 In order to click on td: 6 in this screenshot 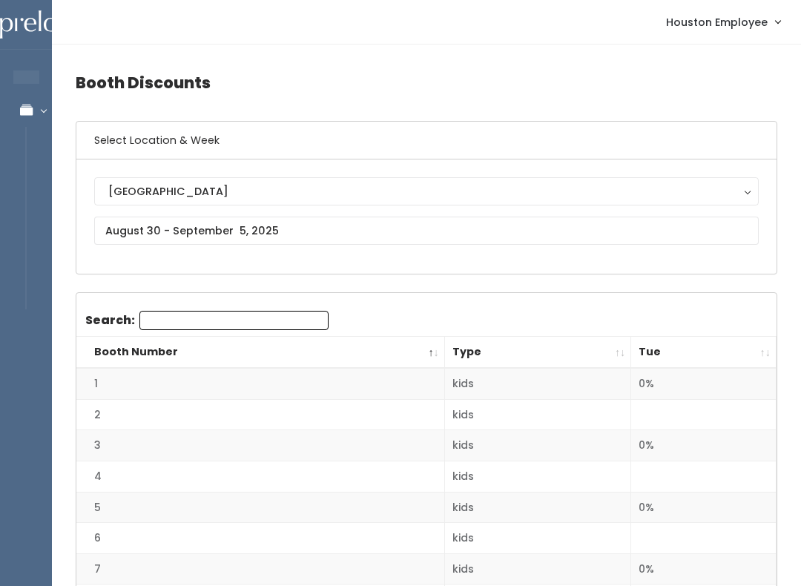, I will do `click(260, 538)`.